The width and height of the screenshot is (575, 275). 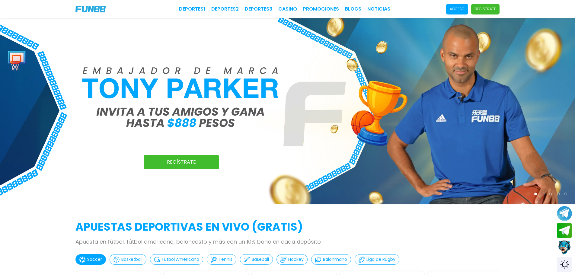 What do you see at coordinates (226, 259) in the screenshot?
I see `p: Tennis` at bounding box center [226, 259].